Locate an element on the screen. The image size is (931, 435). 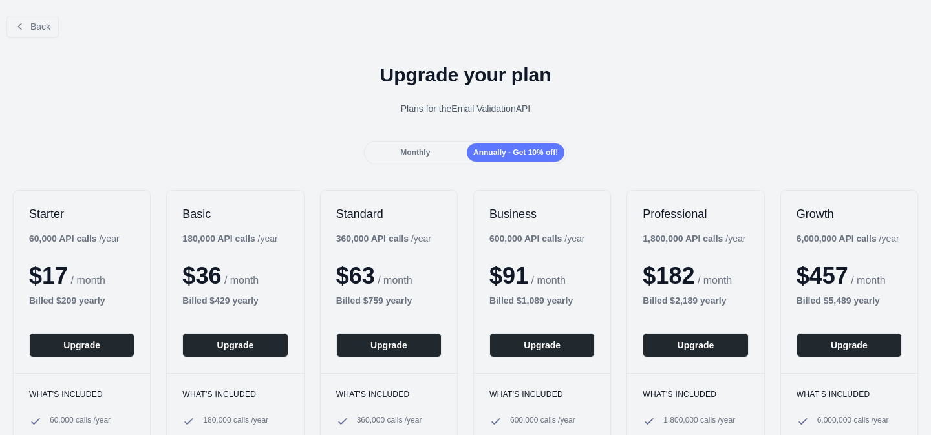
span: $ 457 is located at coordinates (822, 275).